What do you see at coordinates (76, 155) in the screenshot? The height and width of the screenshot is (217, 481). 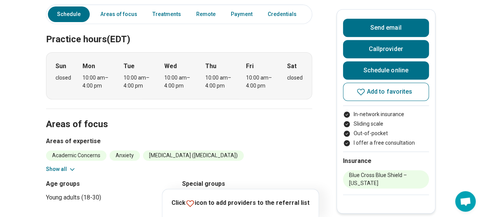 I see `li: Academic Concerns` at bounding box center [76, 155].